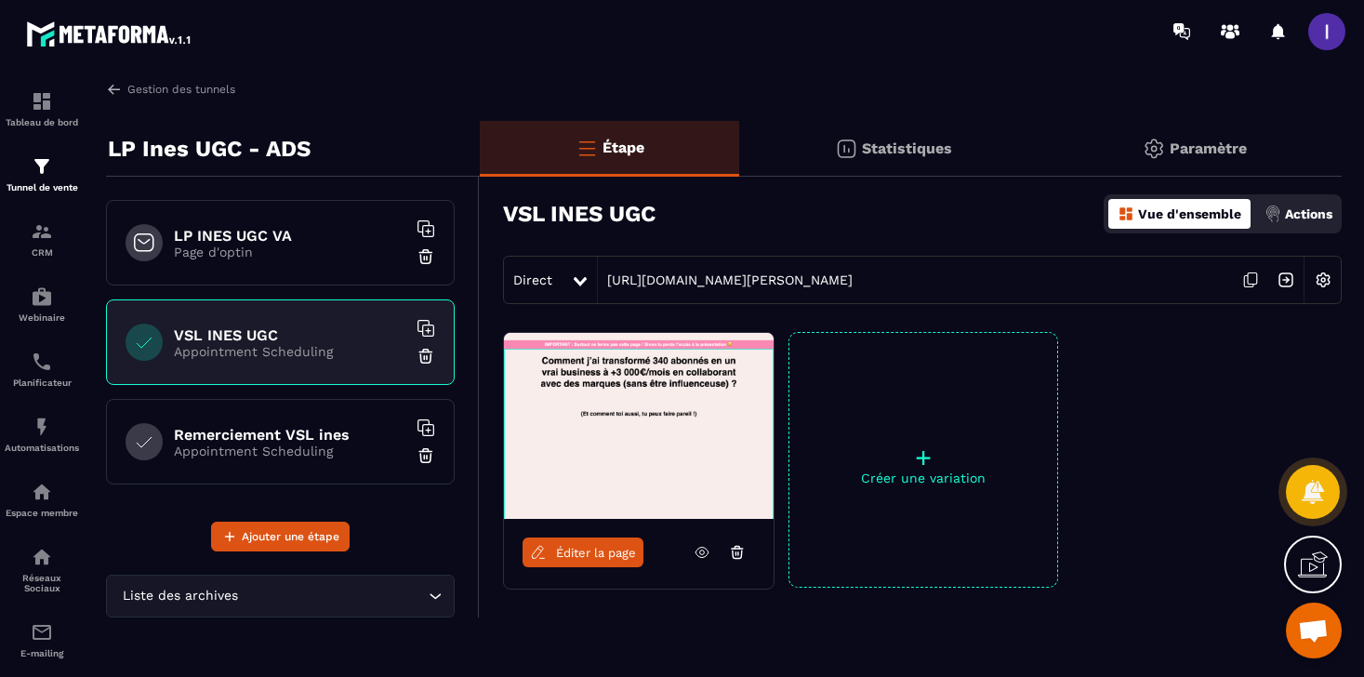 The height and width of the screenshot is (677, 1364). What do you see at coordinates (42, 109) in the screenshot?
I see `a: formationformationTableau de bord` at bounding box center [42, 109].